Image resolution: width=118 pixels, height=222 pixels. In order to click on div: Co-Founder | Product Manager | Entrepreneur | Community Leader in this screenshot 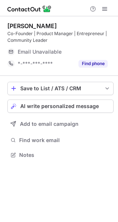, I will do `click(61, 37)`.